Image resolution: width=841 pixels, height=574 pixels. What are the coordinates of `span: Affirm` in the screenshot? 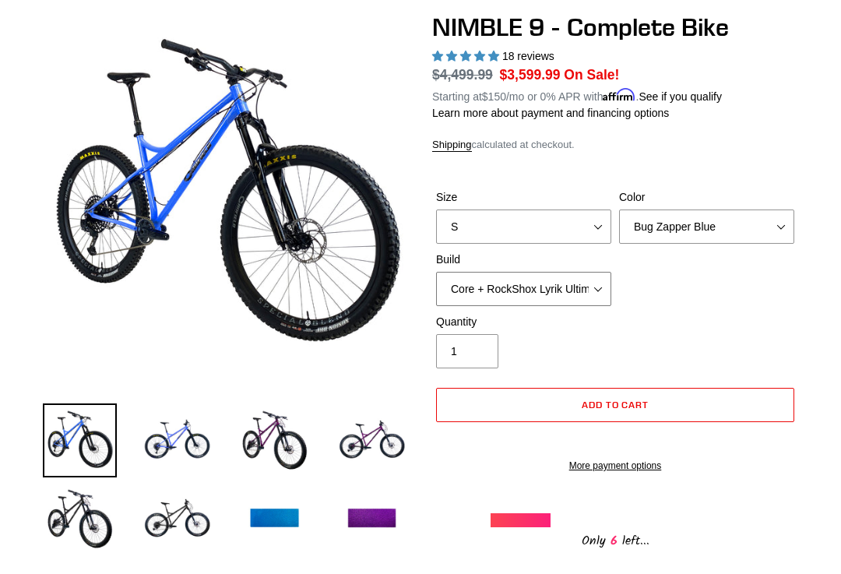 It's located at (619, 94).